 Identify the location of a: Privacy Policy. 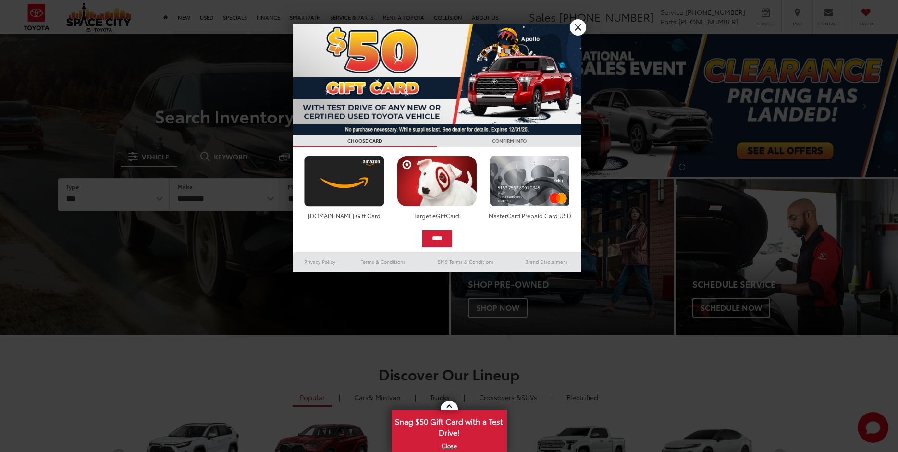
(320, 262).